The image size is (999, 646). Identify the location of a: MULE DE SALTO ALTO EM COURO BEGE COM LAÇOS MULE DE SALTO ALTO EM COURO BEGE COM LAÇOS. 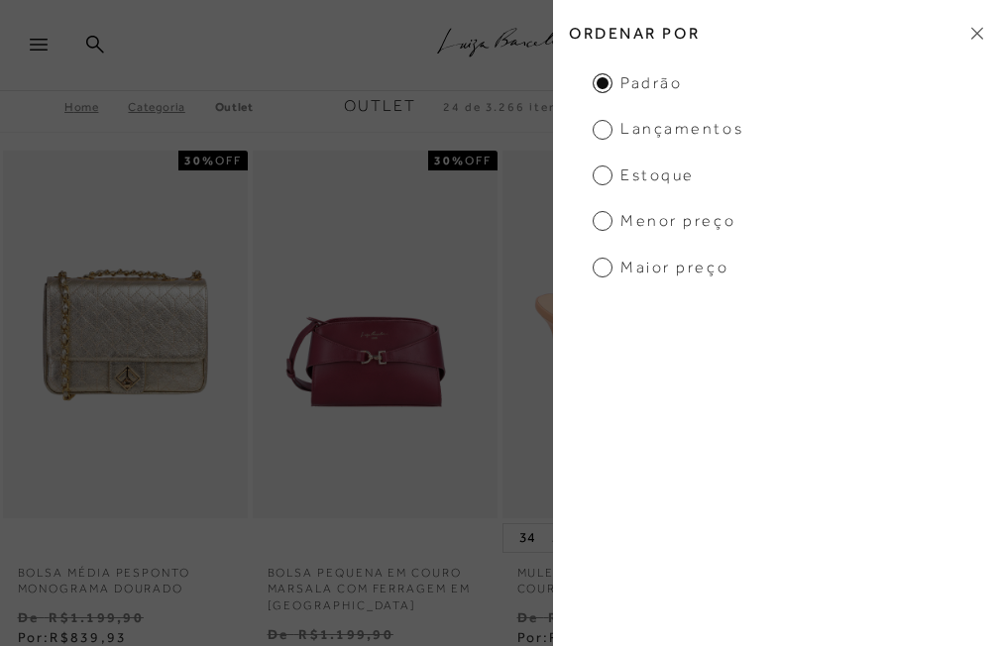
(625, 334).